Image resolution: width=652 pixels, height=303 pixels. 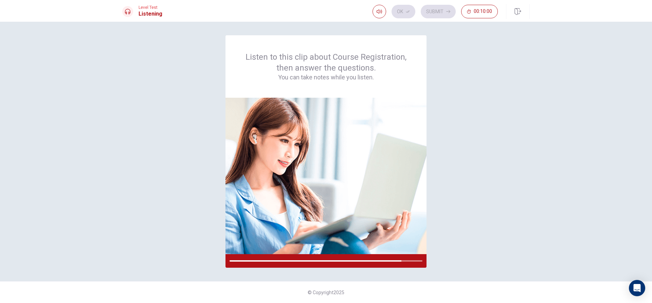 I want to click on div: Listen to this clip about Course Registration, then answer the questions., so click(x=326, y=67).